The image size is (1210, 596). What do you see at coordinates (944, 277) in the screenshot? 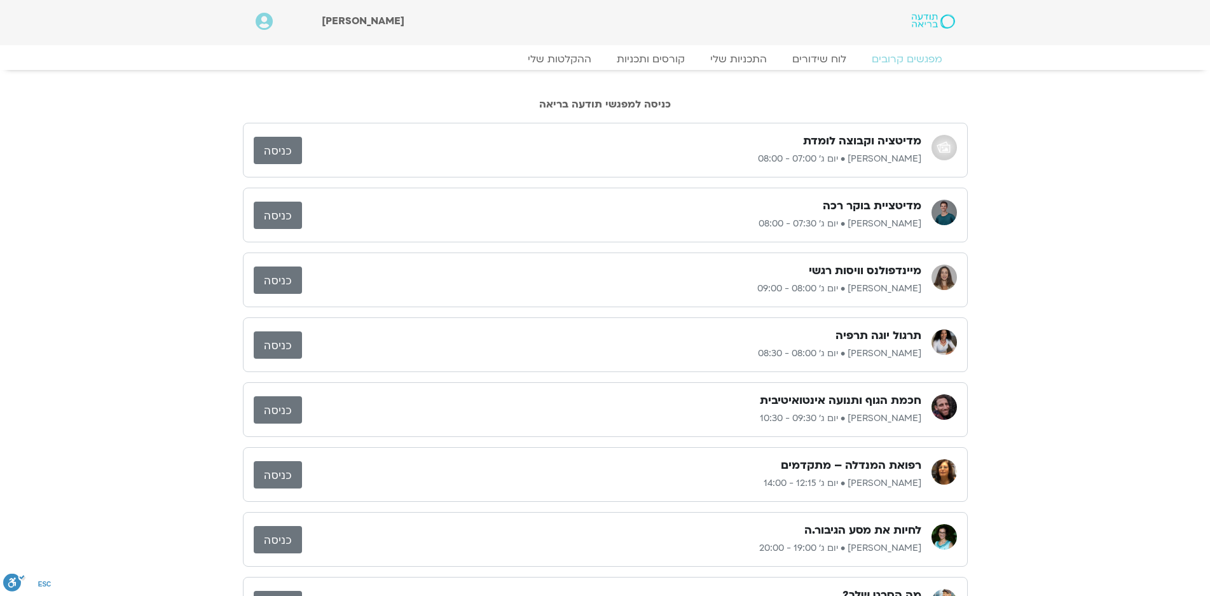
I see `img: הילן נבות` at bounding box center [944, 277].